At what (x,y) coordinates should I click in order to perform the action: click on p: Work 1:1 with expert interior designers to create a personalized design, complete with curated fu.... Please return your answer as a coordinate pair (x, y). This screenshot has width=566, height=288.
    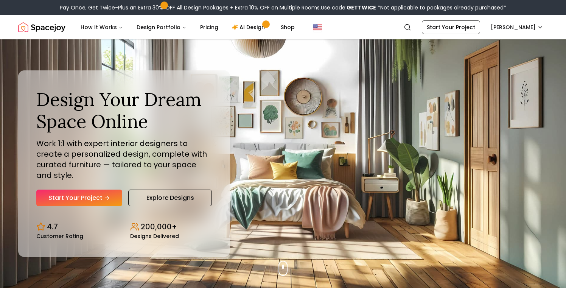
    Looking at the image, I should click on (124, 159).